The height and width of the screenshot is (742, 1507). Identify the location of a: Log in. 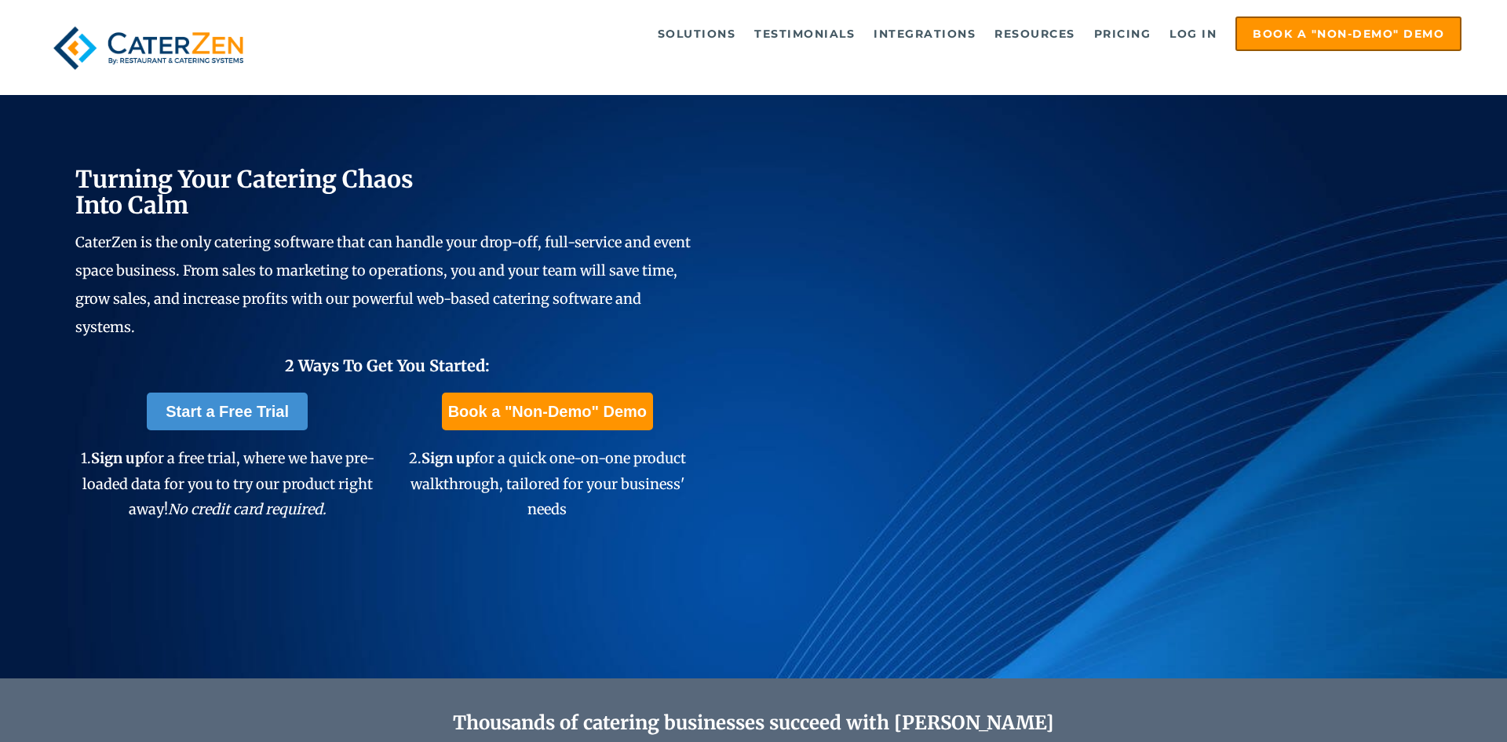
(1193, 34).